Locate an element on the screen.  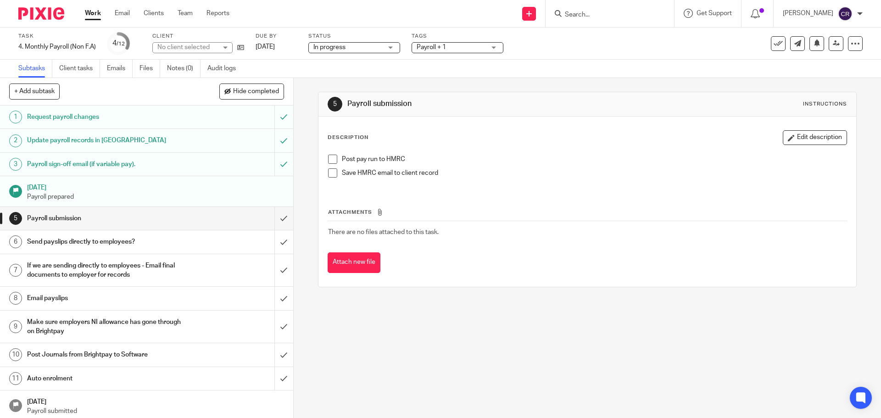
img: Pixie is located at coordinates (41, 13).